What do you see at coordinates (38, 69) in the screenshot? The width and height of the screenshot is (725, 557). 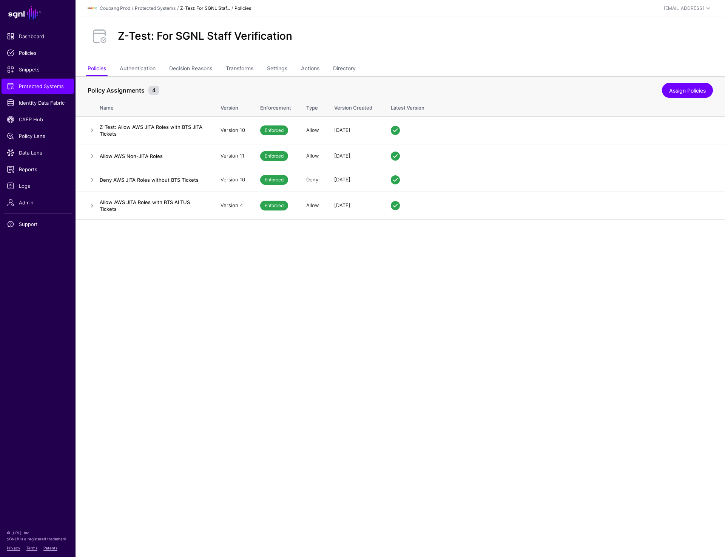 I see `span: Snippets` at bounding box center [38, 69].